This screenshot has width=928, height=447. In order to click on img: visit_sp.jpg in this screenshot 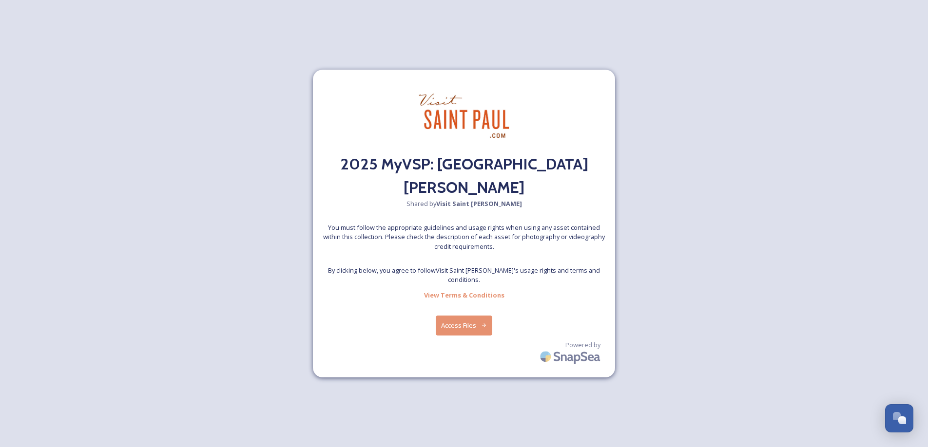, I will do `click(464, 116)`.